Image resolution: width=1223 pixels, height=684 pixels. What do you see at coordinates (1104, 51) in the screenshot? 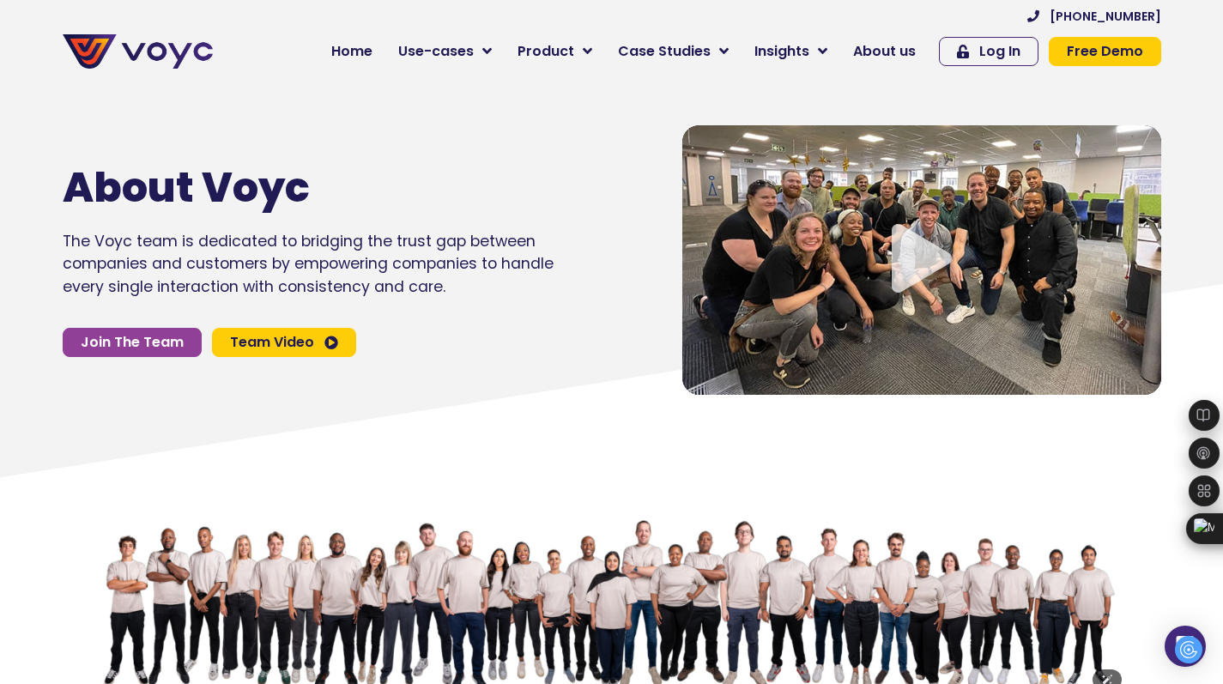
I see `span: Free Demo` at bounding box center [1104, 51].